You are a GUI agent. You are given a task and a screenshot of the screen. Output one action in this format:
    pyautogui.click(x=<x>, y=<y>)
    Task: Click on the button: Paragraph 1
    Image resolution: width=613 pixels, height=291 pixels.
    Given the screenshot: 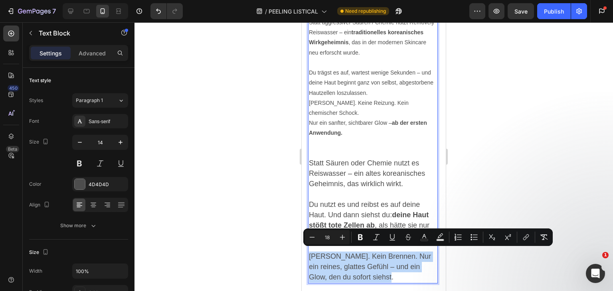 What is the action you would take?
    pyautogui.click(x=100, y=101)
    